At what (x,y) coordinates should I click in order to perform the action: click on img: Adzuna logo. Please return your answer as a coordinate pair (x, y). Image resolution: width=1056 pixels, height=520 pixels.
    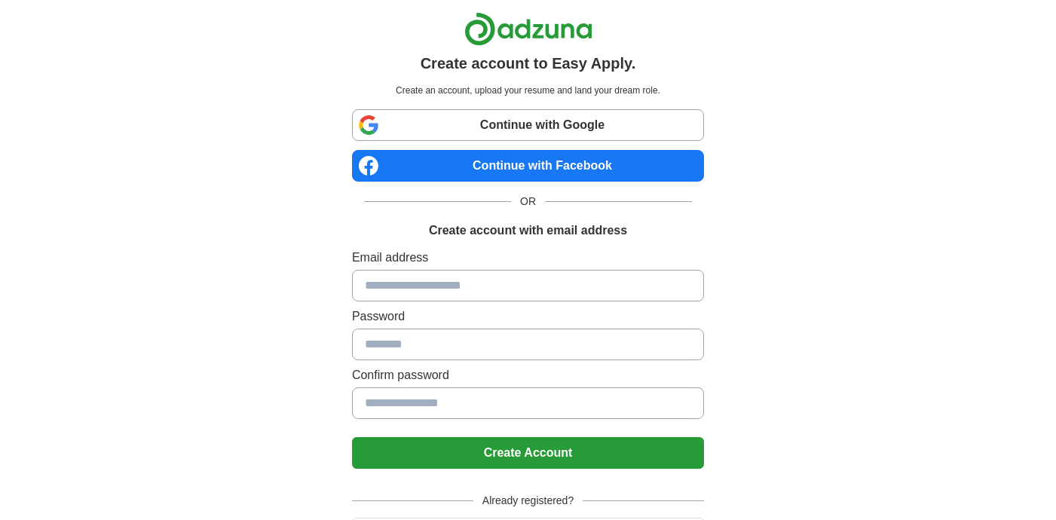
    Looking at the image, I should click on (528, 29).